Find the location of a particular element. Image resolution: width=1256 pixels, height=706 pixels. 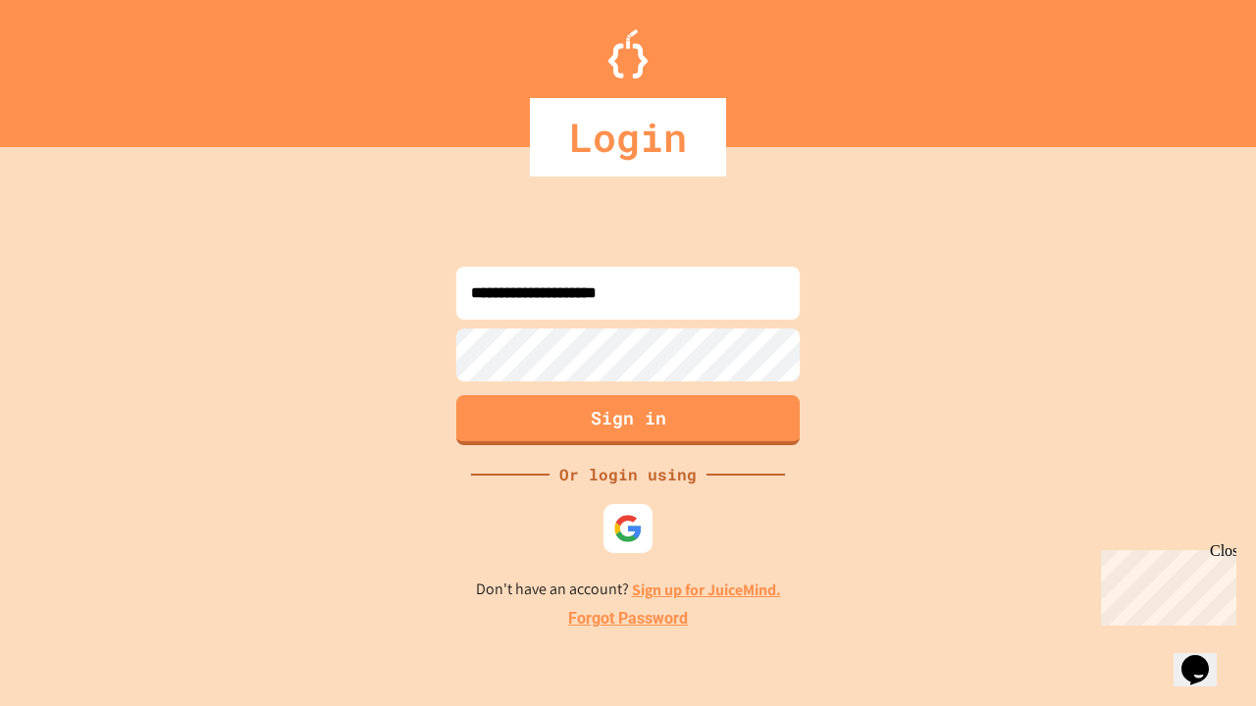

a: Sign up for JuiceMind. is located at coordinates (706, 590).